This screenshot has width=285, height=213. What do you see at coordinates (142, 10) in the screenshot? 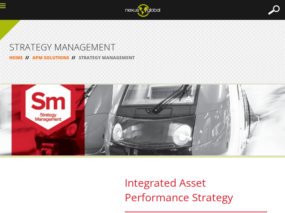
I see `img: ng_logo_web` at bounding box center [142, 10].